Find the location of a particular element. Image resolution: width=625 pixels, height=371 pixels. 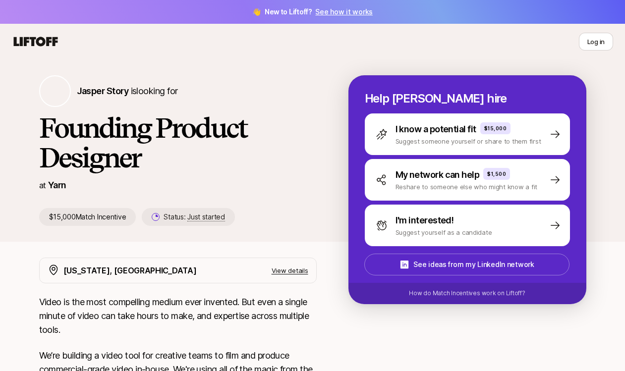

h1: Founding Product Designer is located at coordinates (178, 143).